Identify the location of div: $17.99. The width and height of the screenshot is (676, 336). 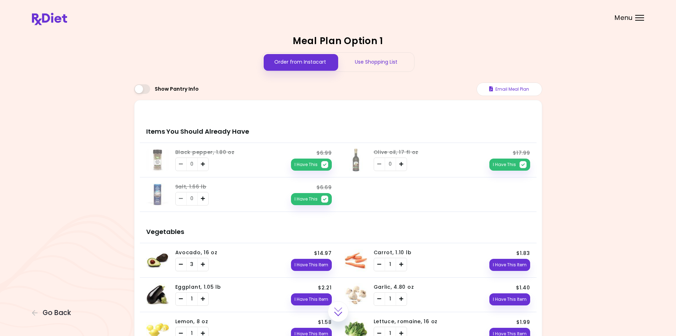
(516, 153).